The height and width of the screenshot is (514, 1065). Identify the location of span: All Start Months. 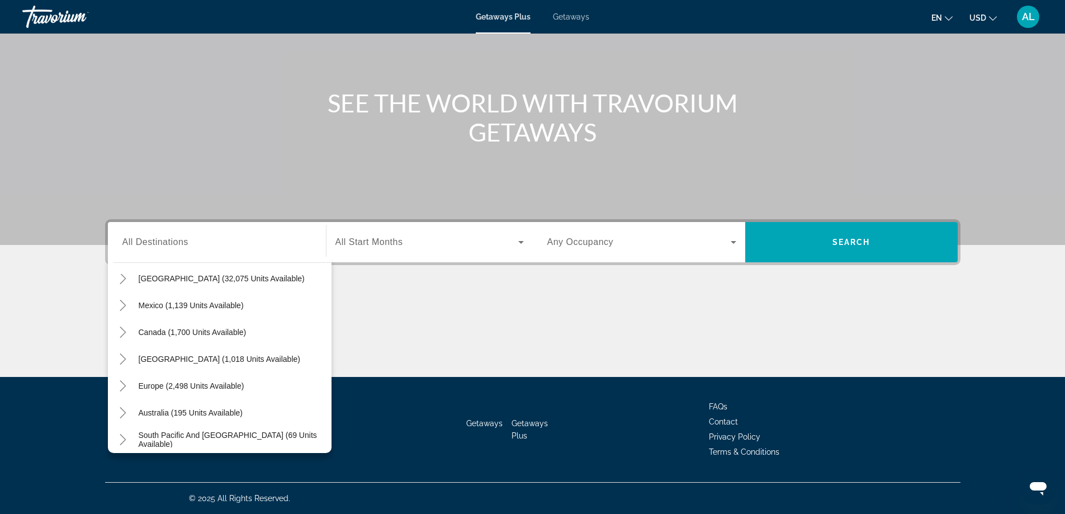
(369, 241).